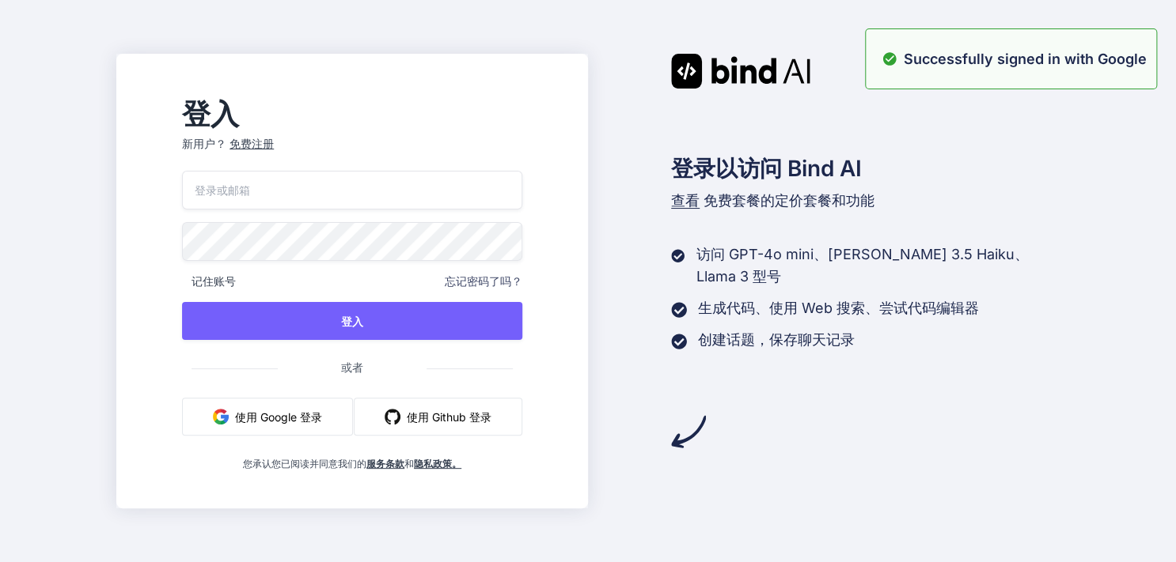 The height and width of the screenshot is (562, 1176). Describe the element at coordinates (352, 321) in the screenshot. I see `button: 登入` at that location.